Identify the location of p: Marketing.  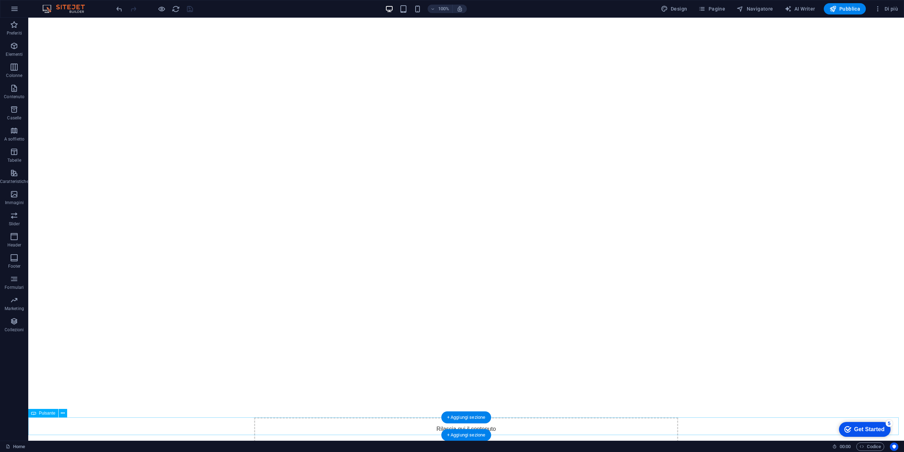
(14, 309).